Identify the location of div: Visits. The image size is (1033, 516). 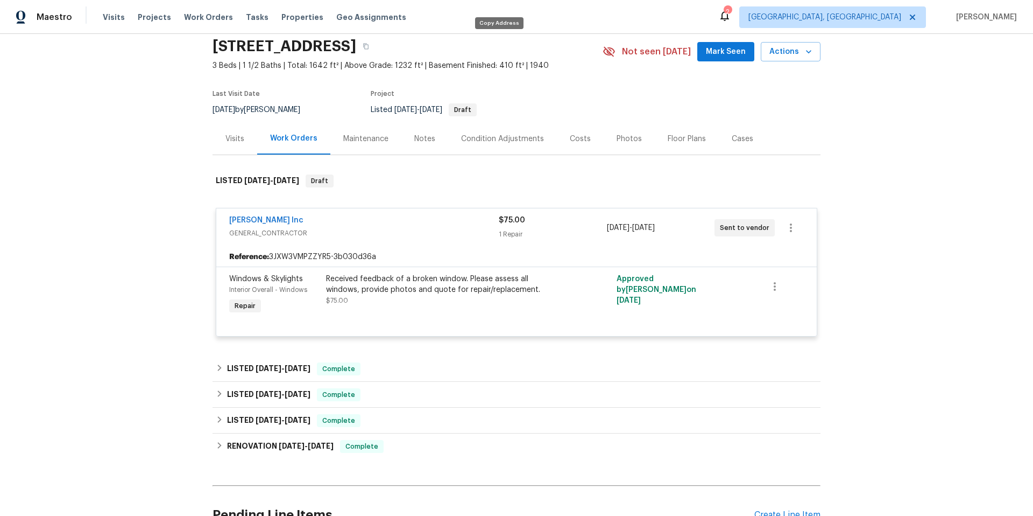
(235, 139).